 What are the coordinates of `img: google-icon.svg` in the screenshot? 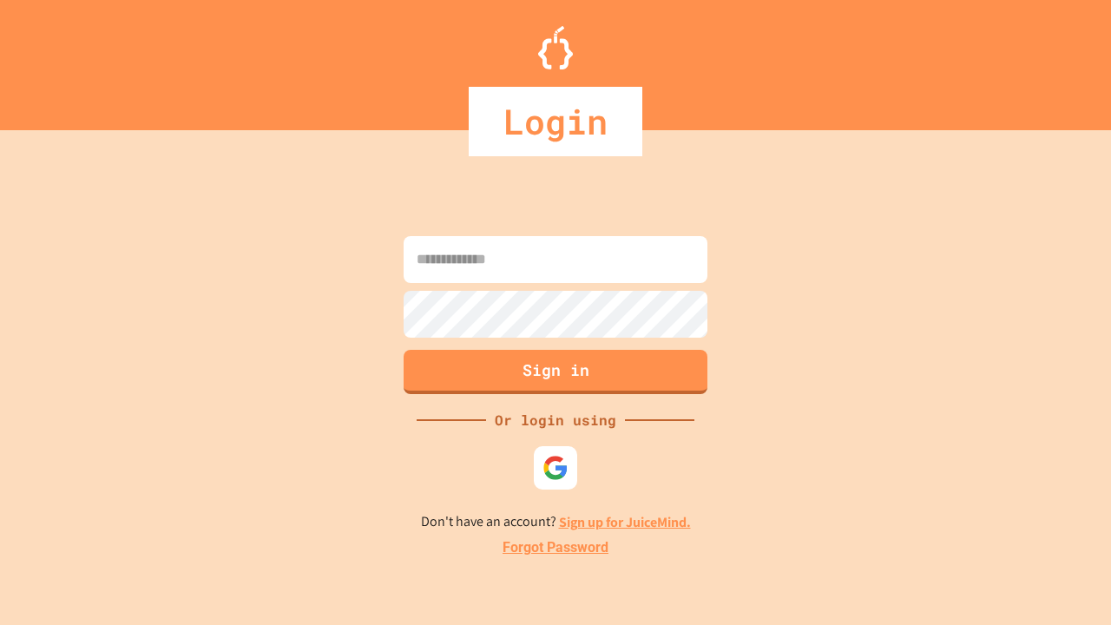 It's located at (555, 468).